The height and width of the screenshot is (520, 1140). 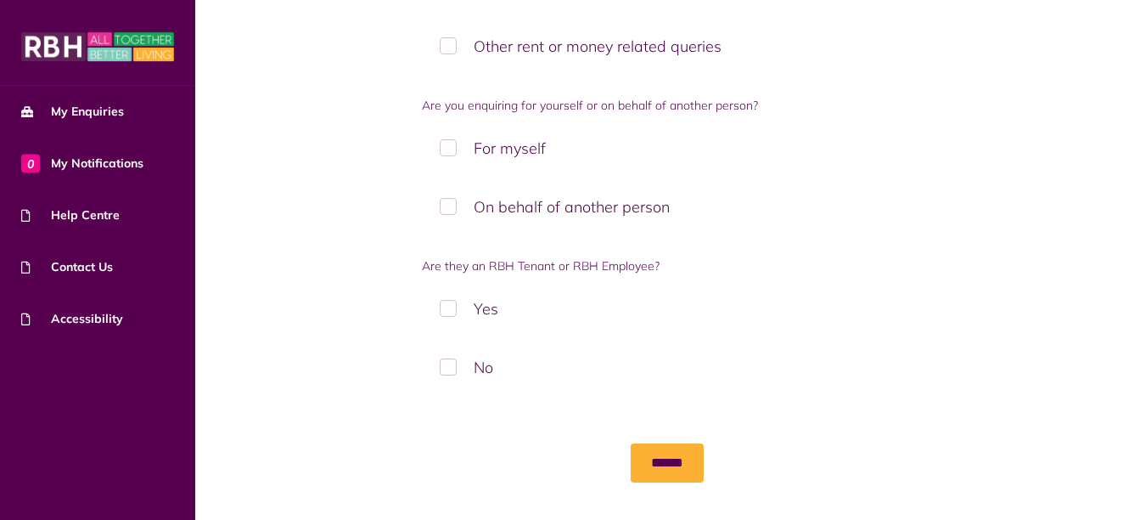 What do you see at coordinates (67, 267) in the screenshot?
I see `span: Contact Us` at bounding box center [67, 267].